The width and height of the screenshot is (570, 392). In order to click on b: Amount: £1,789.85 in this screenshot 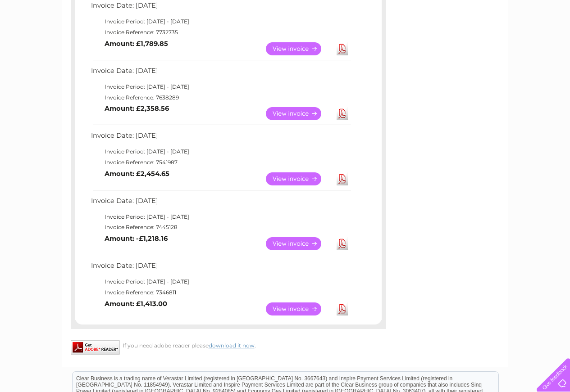, I will do `click(136, 44)`.